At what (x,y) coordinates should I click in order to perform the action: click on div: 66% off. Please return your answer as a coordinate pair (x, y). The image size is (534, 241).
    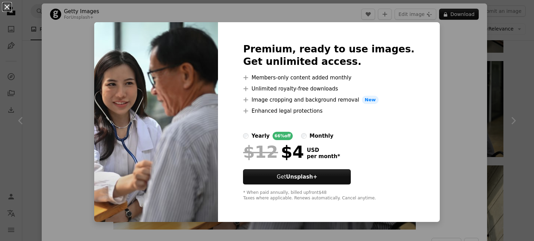
    Looking at the image, I should click on (282, 136).